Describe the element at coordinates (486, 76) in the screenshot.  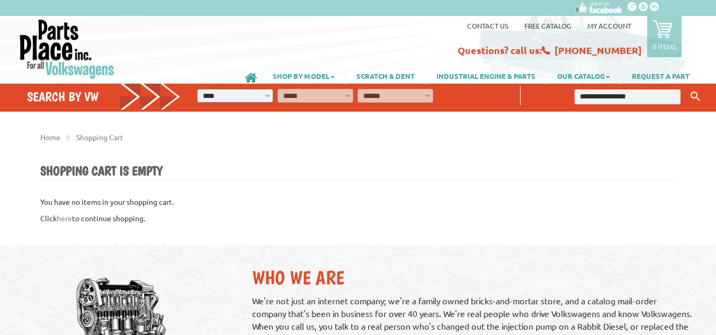
I see `a: INDUSTRIAL ENGINE & PARTS` at that location.